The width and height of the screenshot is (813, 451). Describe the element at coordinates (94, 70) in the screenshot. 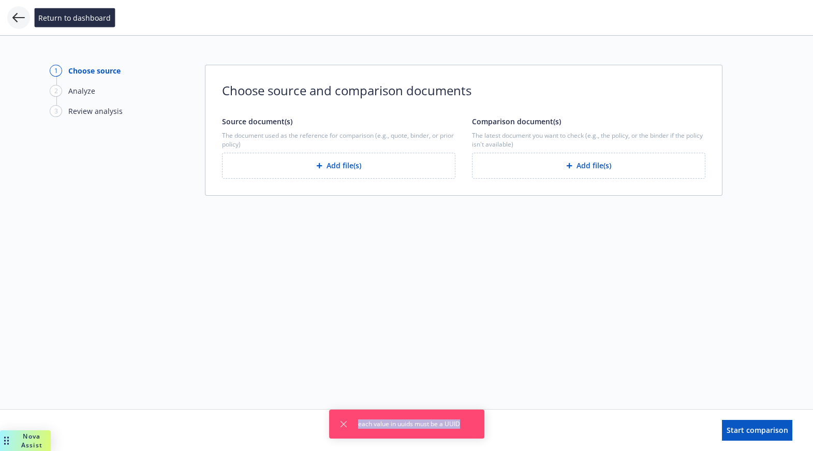

I see `div: Choose source` at that location.